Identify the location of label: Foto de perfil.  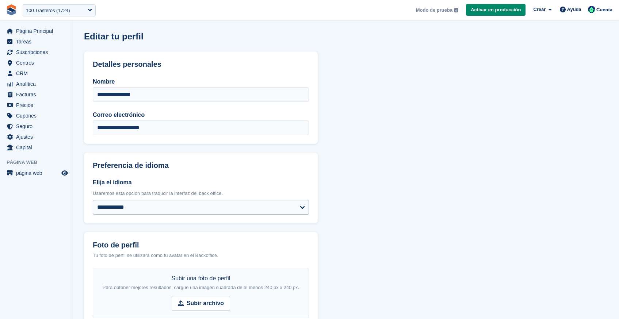
(201, 245).